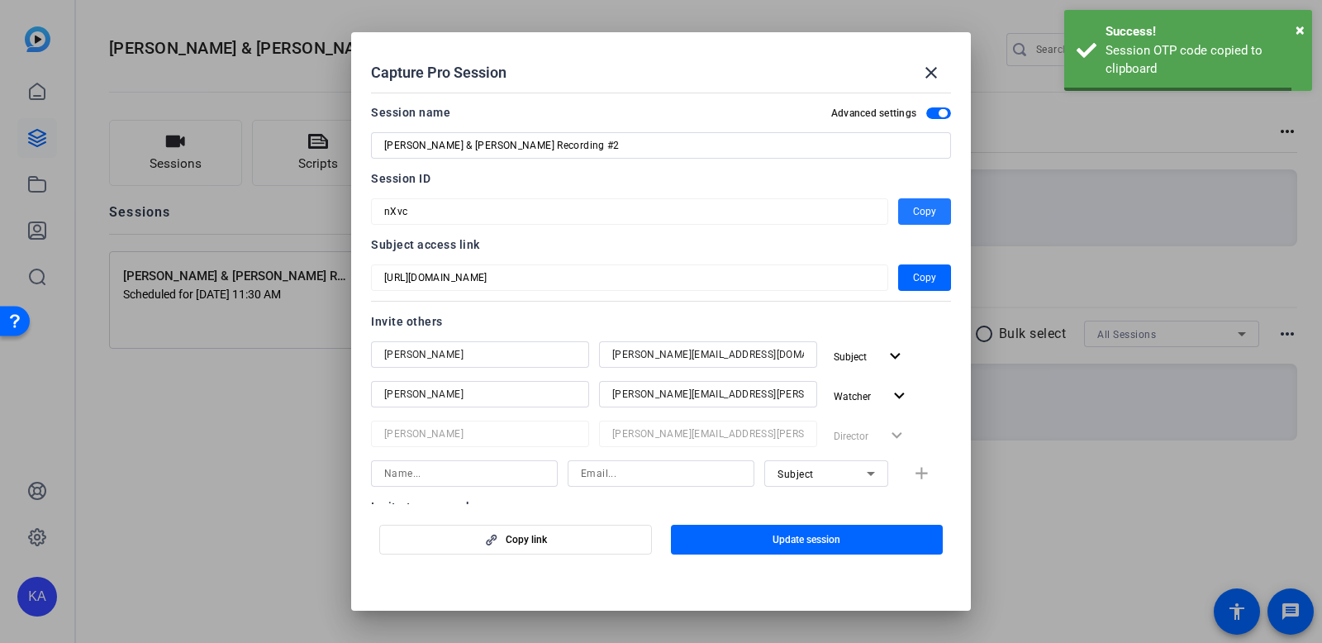 This screenshot has width=1322, height=643. I want to click on div: Success!, so click(1202, 31).